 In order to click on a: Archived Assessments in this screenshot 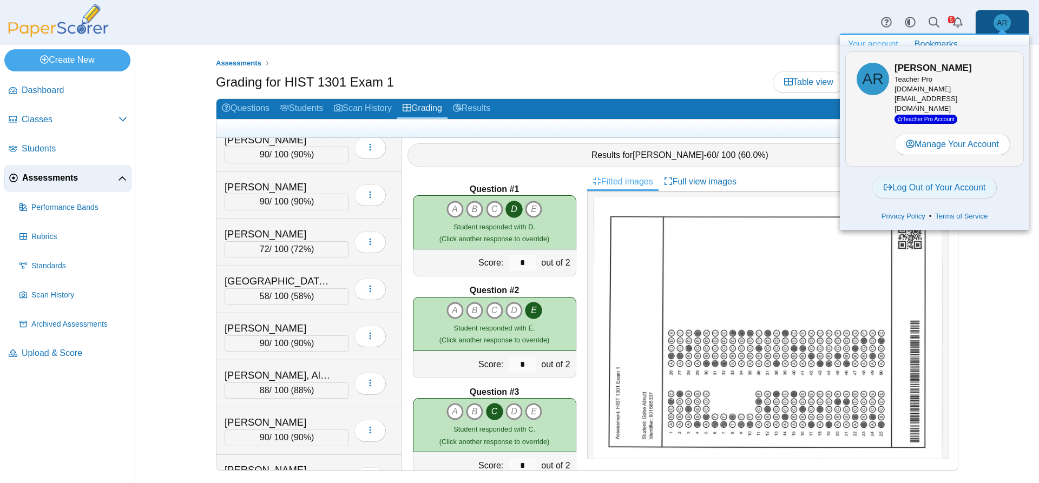, I will do `click(73, 325)`.